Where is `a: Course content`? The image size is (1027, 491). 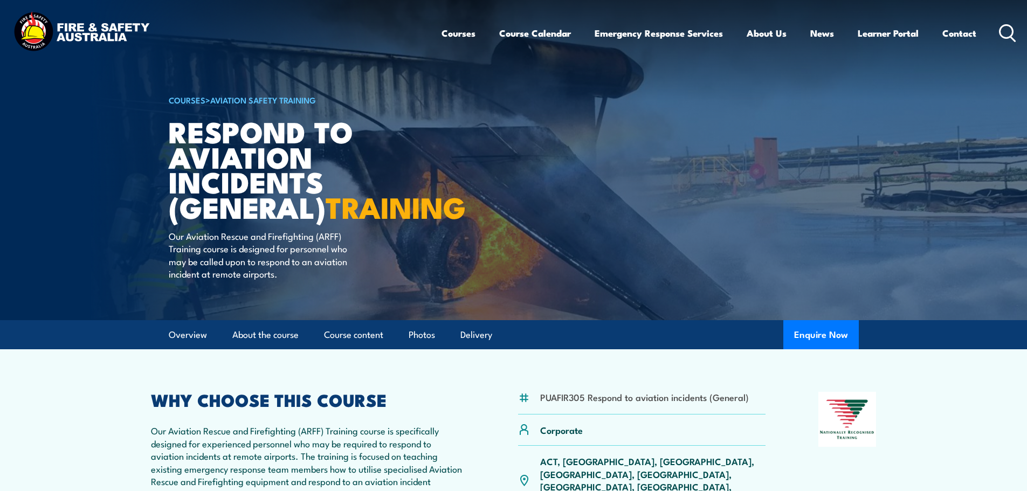 a: Course content is located at coordinates (354, 335).